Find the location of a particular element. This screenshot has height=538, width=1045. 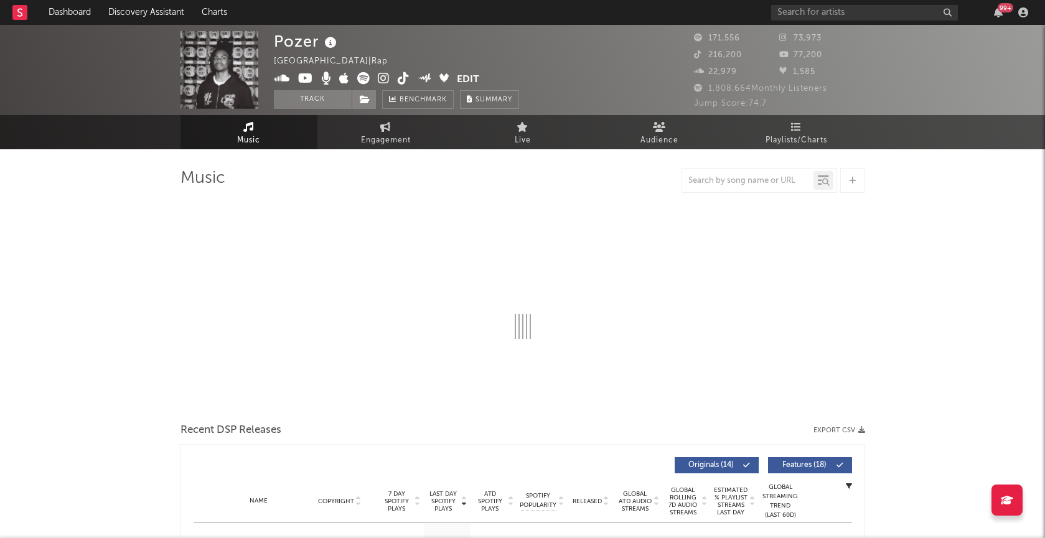

span: Summary is located at coordinates (494, 100).